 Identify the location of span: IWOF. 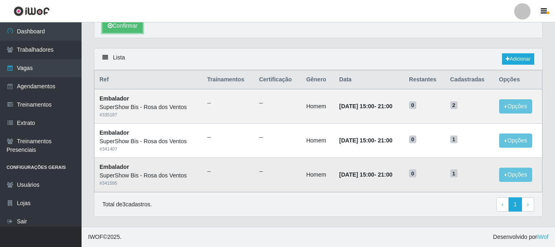
(95, 237).